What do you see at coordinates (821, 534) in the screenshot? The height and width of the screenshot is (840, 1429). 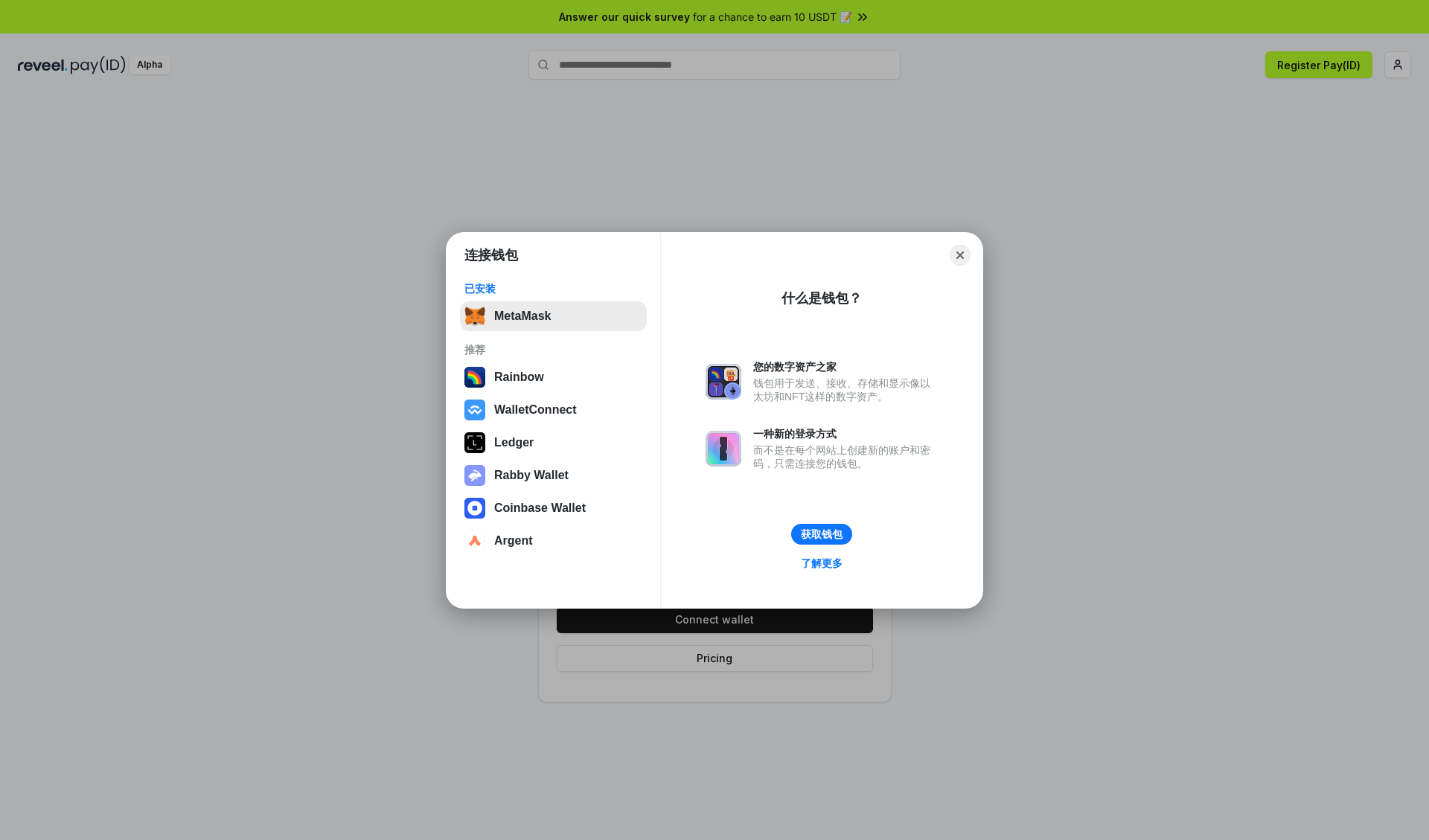 I see `div: 获取钱包` at bounding box center [821, 534].